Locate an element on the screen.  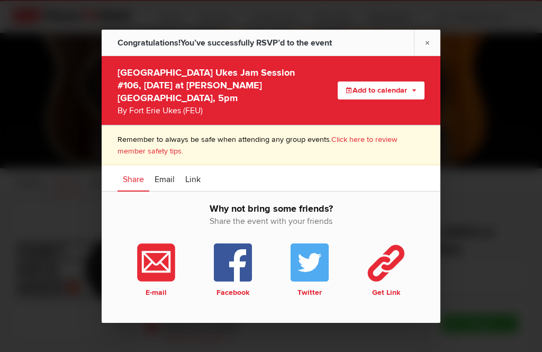
a: E-mail is located at coordinates (156, 271).